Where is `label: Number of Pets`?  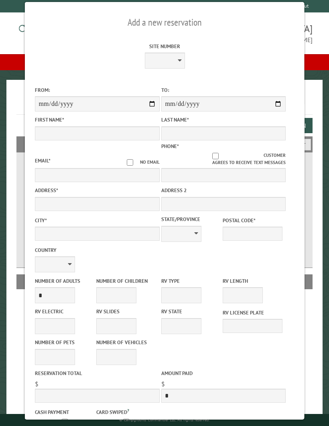
label: Number of Pets is located at coordinates (64, 342).